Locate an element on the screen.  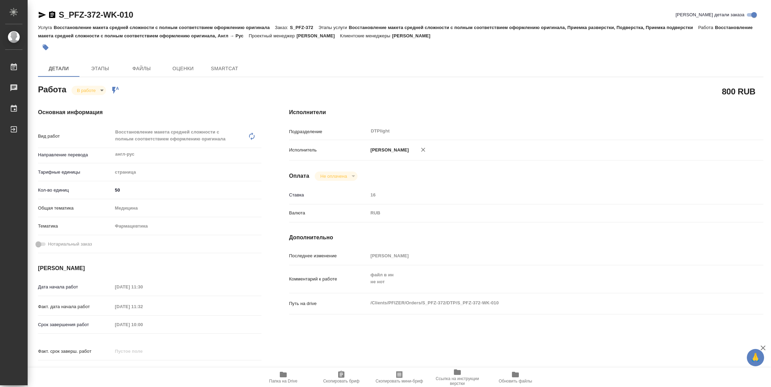
p: Срок завершения услуги is located at coordinates (75, 369).